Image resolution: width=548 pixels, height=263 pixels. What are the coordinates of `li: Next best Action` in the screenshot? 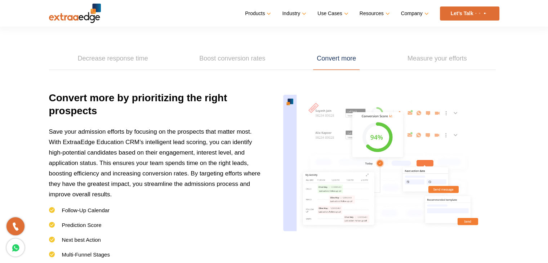 It's located at (157, 244).